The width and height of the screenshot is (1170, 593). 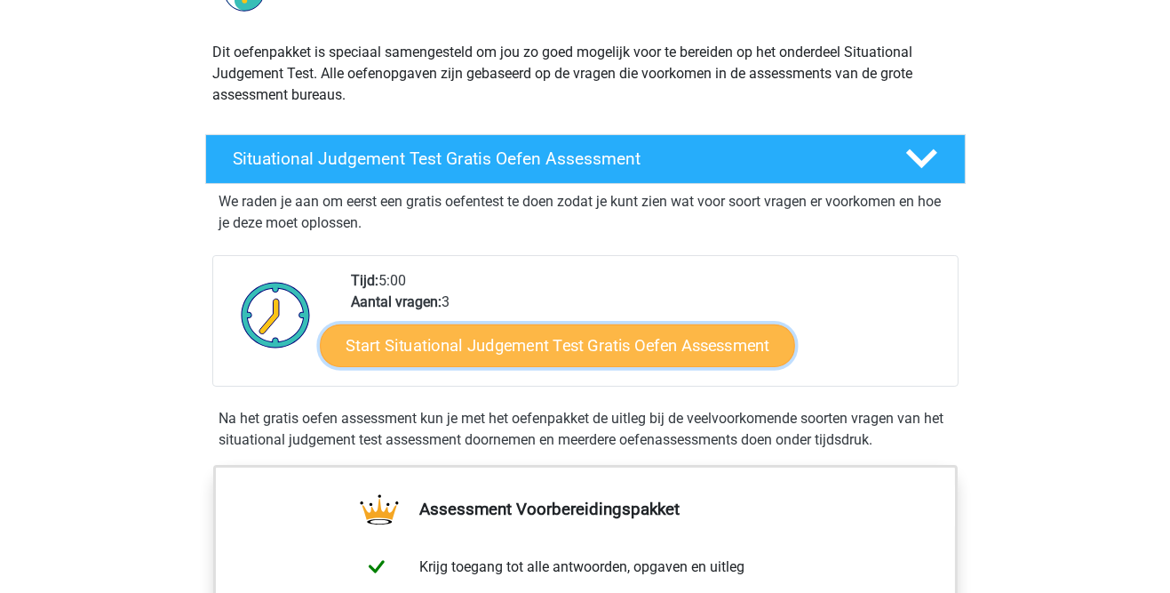 I want to click on div: 5:00 3, so click(x=647, y=328).